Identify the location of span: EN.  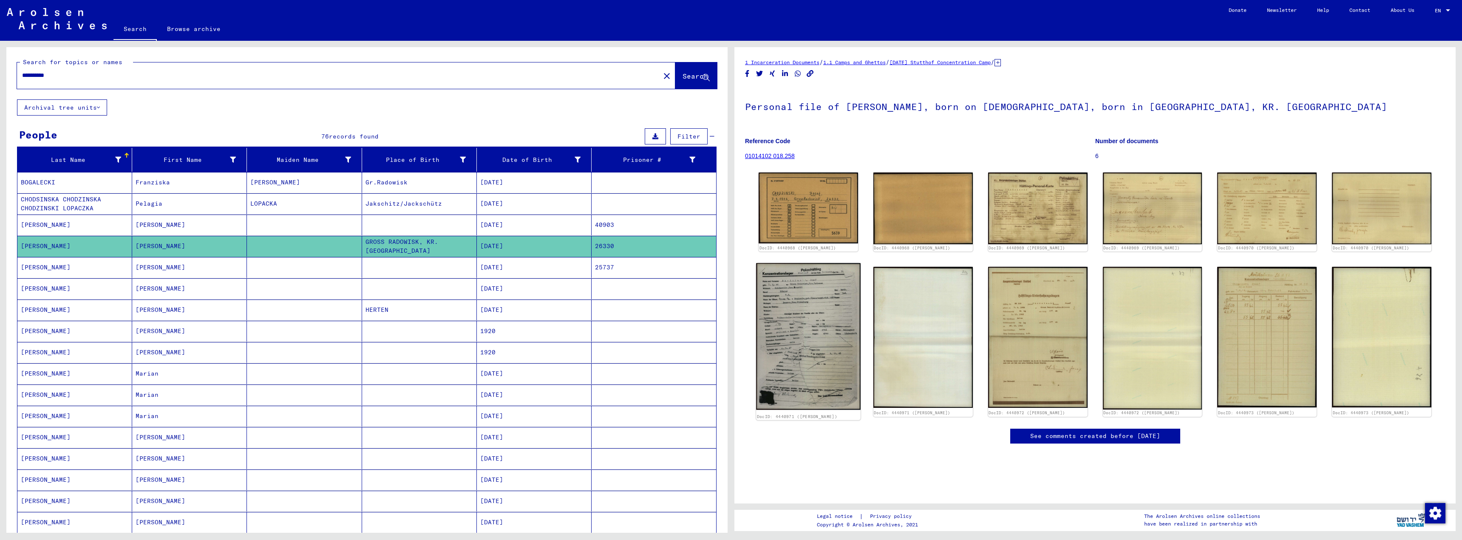
(1439, 11).